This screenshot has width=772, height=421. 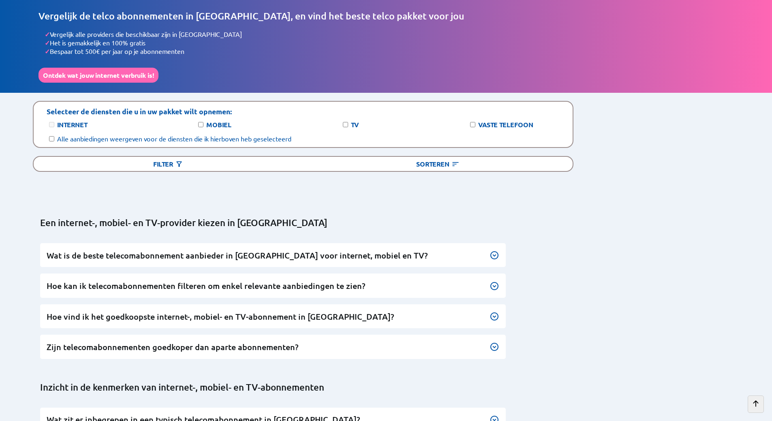 What do you see at coordinates (168, 164) in the screenshot?
I see `div: Filter` at bounding box center [168, 164].